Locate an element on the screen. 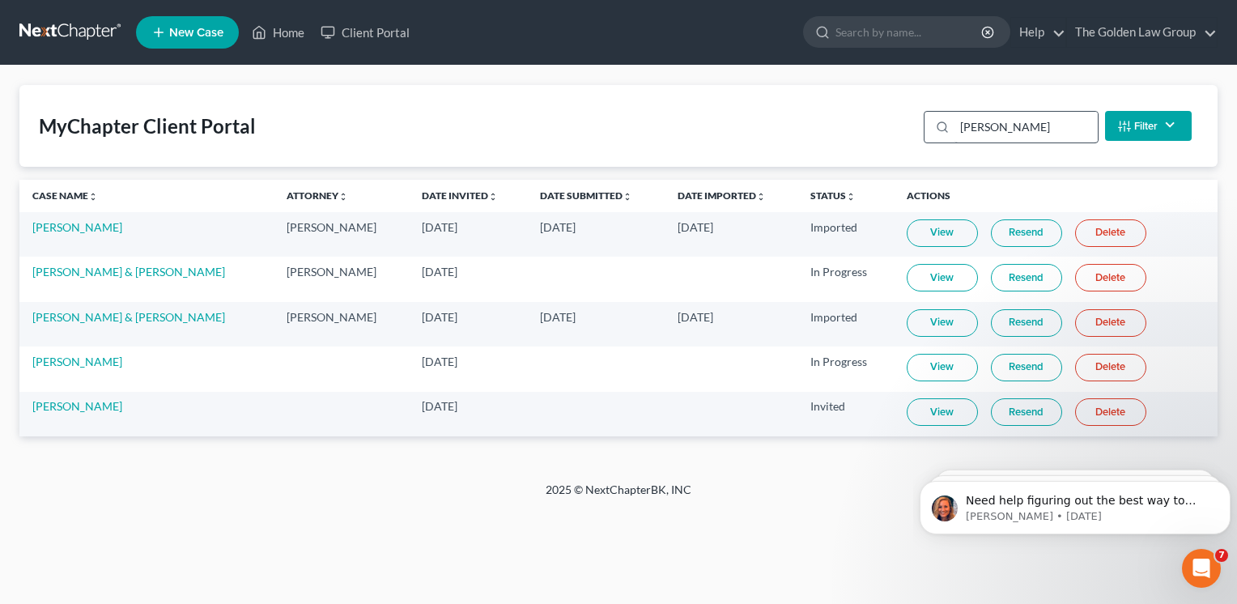 Image resolution: width=1237 pixels, height=604 pixels. div: message notification from Kelly, 1w ago. Need help figuring out the best way to enter your client... is located at coordinates (162, 61).